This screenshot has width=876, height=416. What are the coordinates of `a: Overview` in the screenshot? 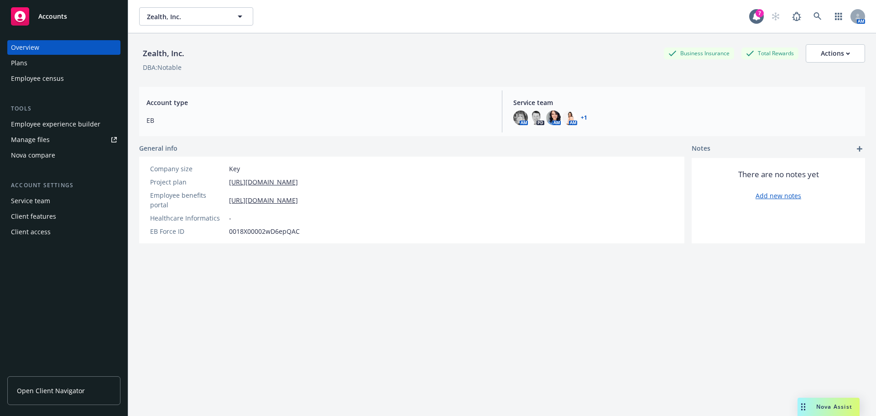 It's located at (64, 47).